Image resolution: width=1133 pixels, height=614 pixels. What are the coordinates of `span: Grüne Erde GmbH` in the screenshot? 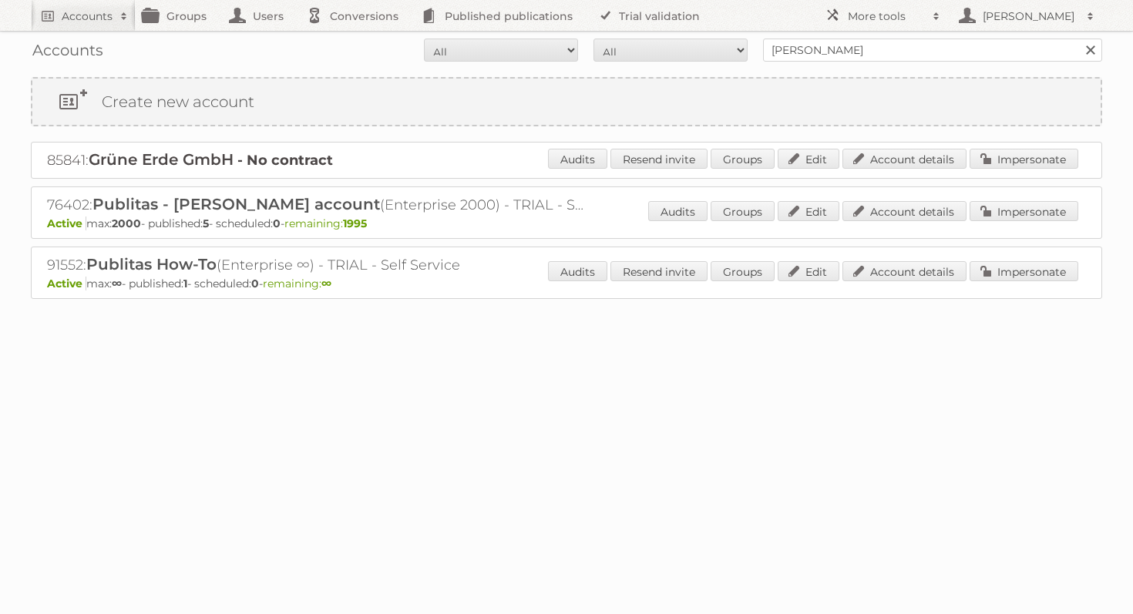 It's located at (161, 159).